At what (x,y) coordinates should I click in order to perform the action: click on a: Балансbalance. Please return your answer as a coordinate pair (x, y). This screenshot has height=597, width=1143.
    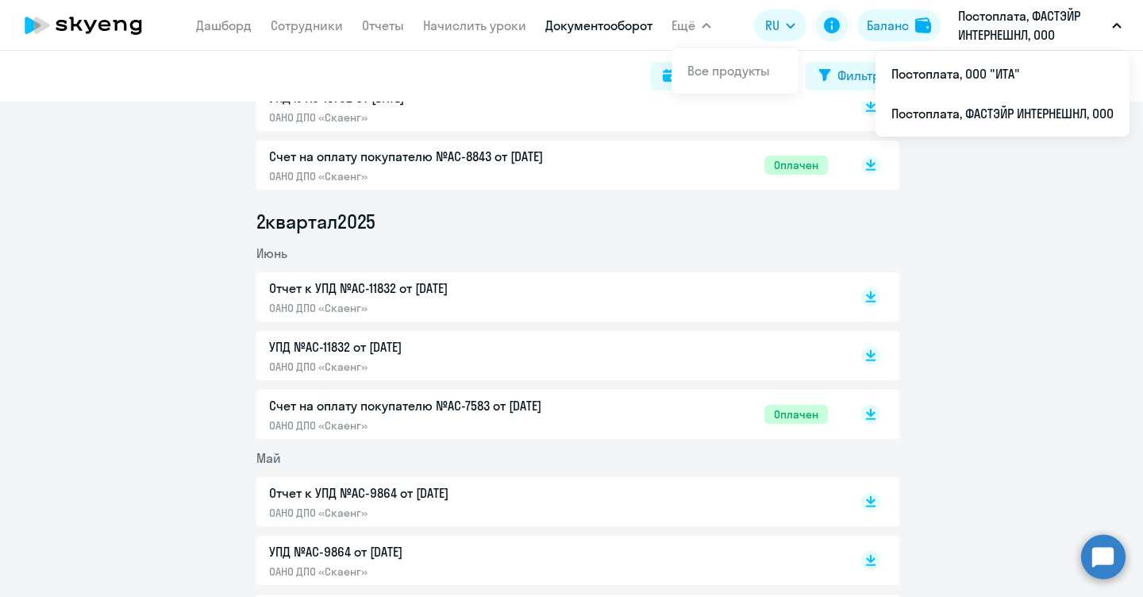
    Looking at the image, I should click on (898, 25).